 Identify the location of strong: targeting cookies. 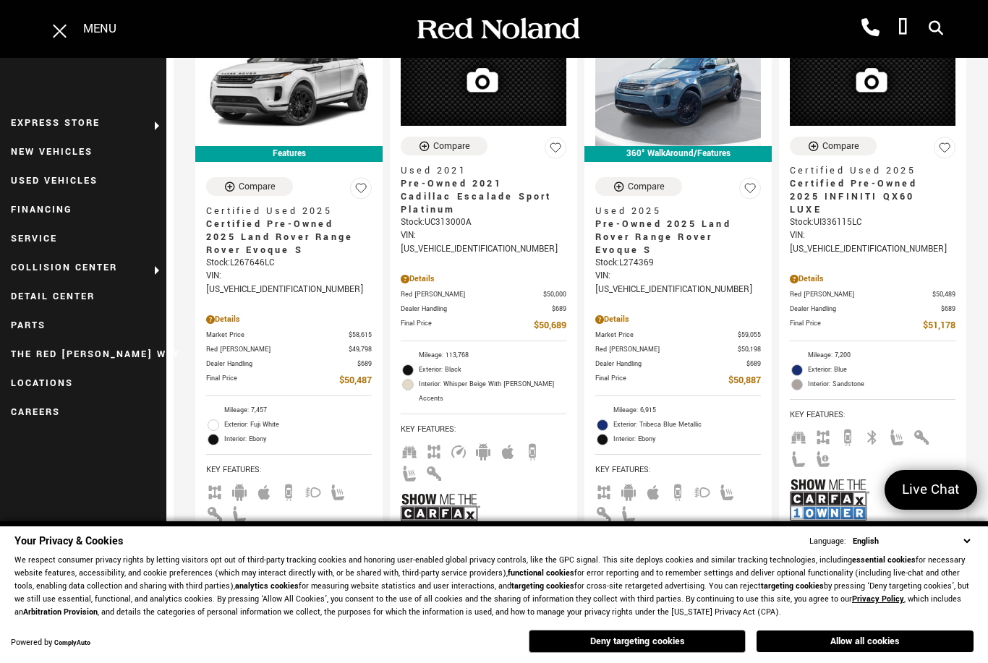
(542, 586).